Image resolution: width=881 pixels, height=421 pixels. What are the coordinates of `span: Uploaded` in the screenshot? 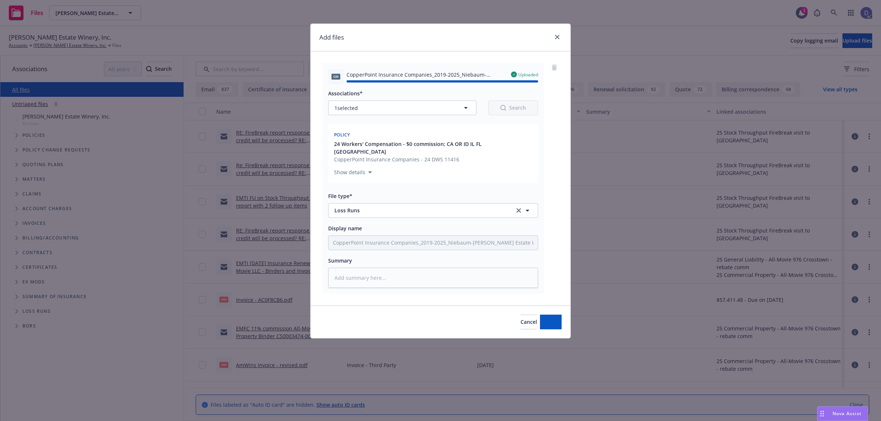 It's located at (528, 74).